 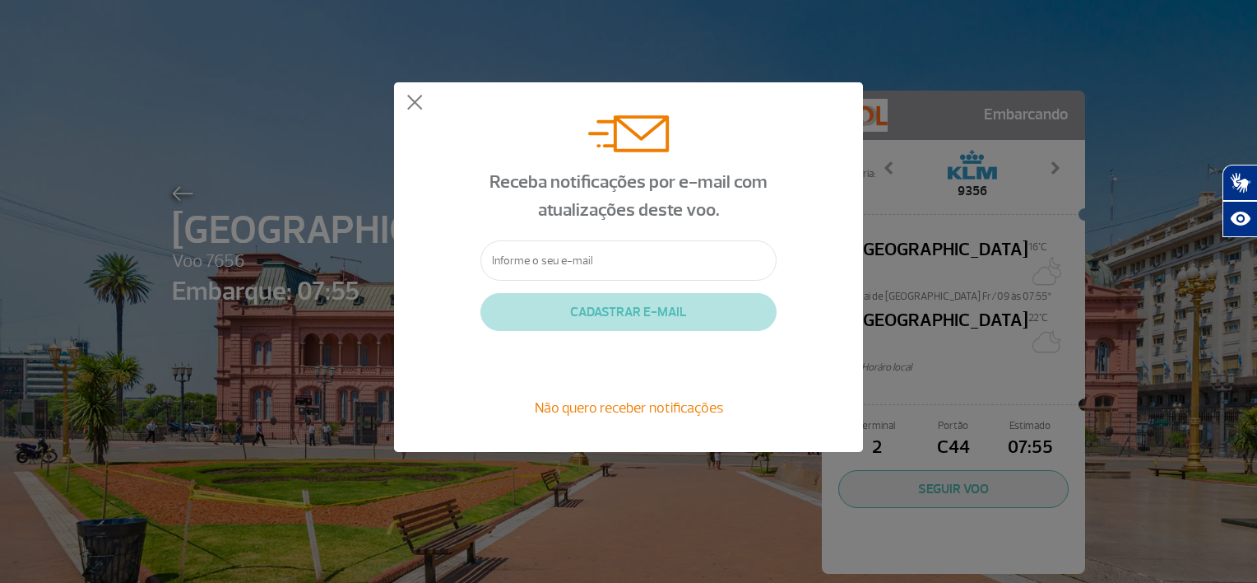 I want to click on button: Abrir recursos assistivos., so click(x=1240, y=219).